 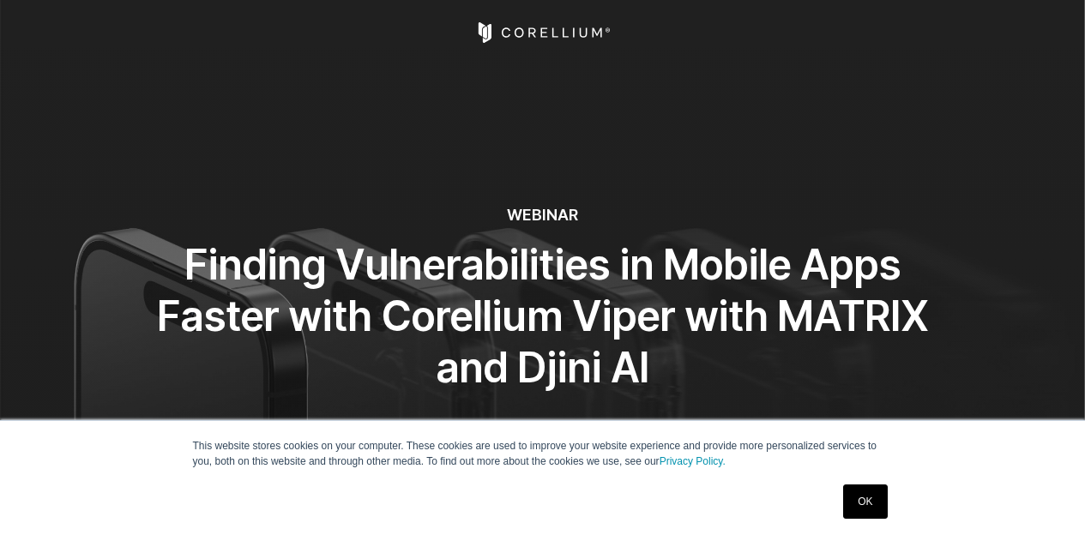 I want to click on h6: WEBINAR, so click(x=543, y=215).